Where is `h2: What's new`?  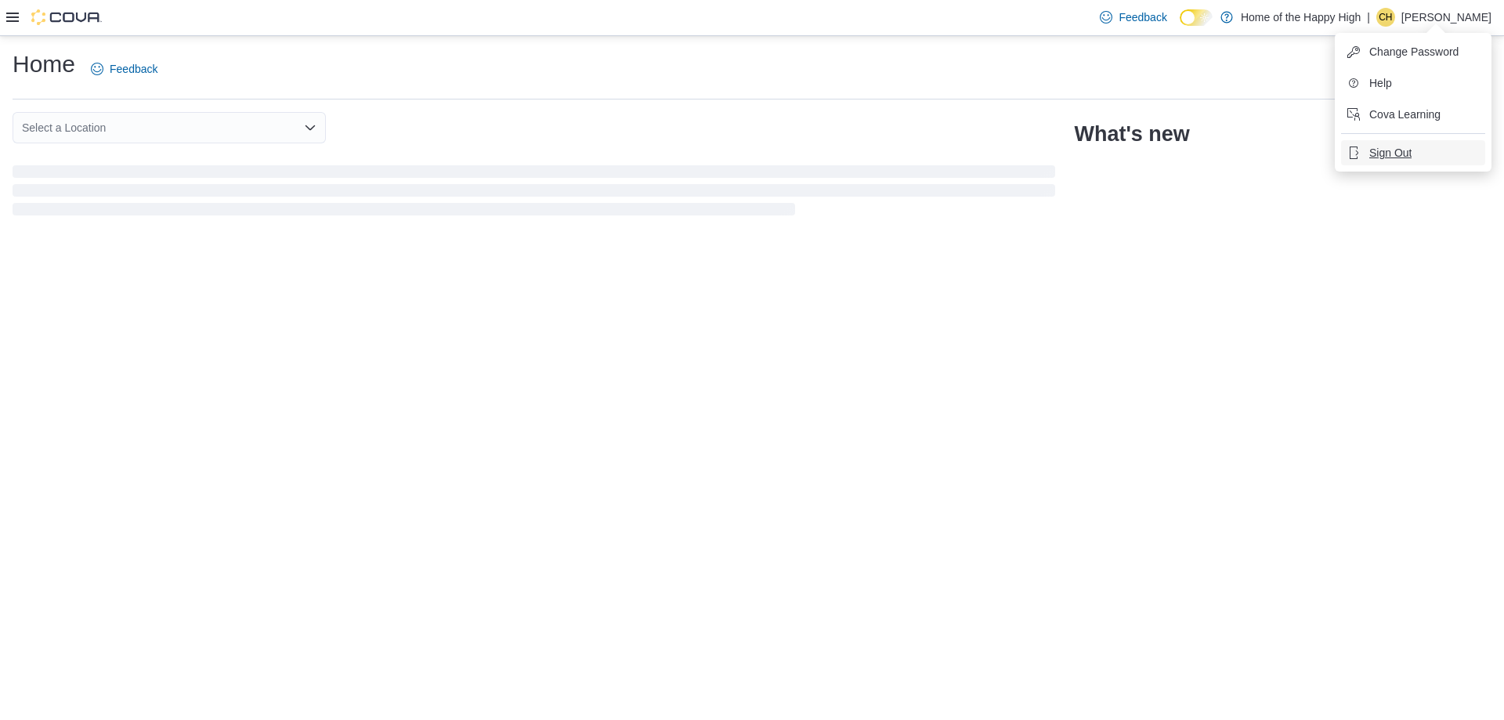 h2: What's new is located at coordinates (1131, 134).